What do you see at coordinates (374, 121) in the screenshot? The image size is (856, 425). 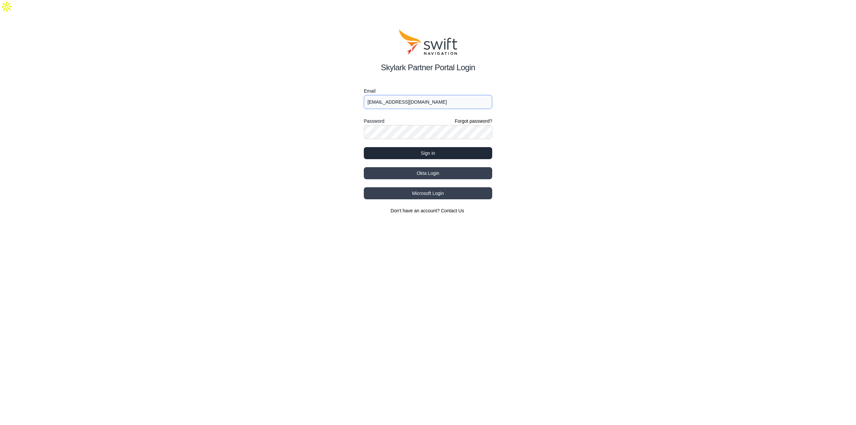 I see `label: Password` at bounding box center [374, 121].